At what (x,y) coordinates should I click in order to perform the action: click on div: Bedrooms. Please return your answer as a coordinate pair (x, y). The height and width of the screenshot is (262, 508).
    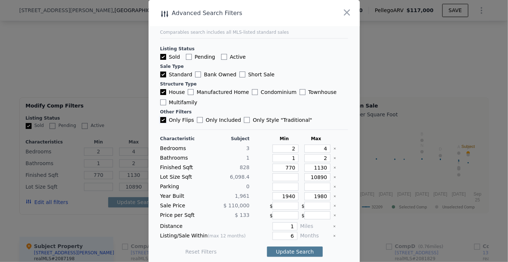
    Looking at the image, I should click on (182, 149).